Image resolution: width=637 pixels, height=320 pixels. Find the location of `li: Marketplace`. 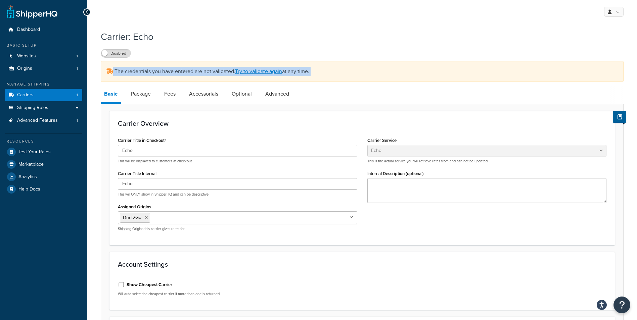

li: Marketplace is located at coordinates (44, 165).